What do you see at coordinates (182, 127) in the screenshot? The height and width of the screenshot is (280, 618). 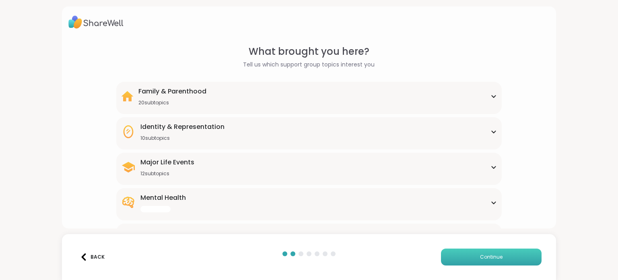 I see `div: Identity & Representation` at bounding box center [182, 127].